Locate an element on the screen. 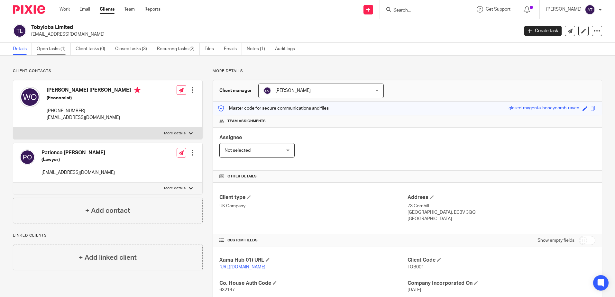  a: Recurring tasks (2) is located at coordinates (178, 49).